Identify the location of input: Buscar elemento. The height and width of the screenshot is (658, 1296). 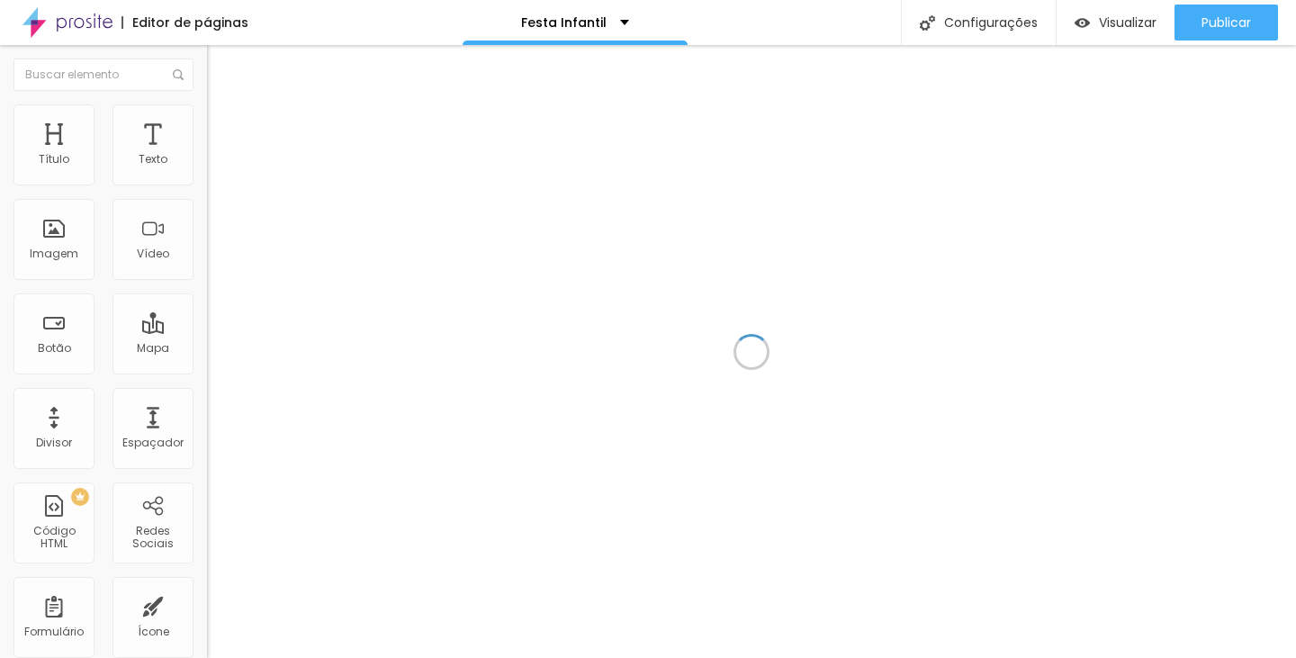
(104, 75).